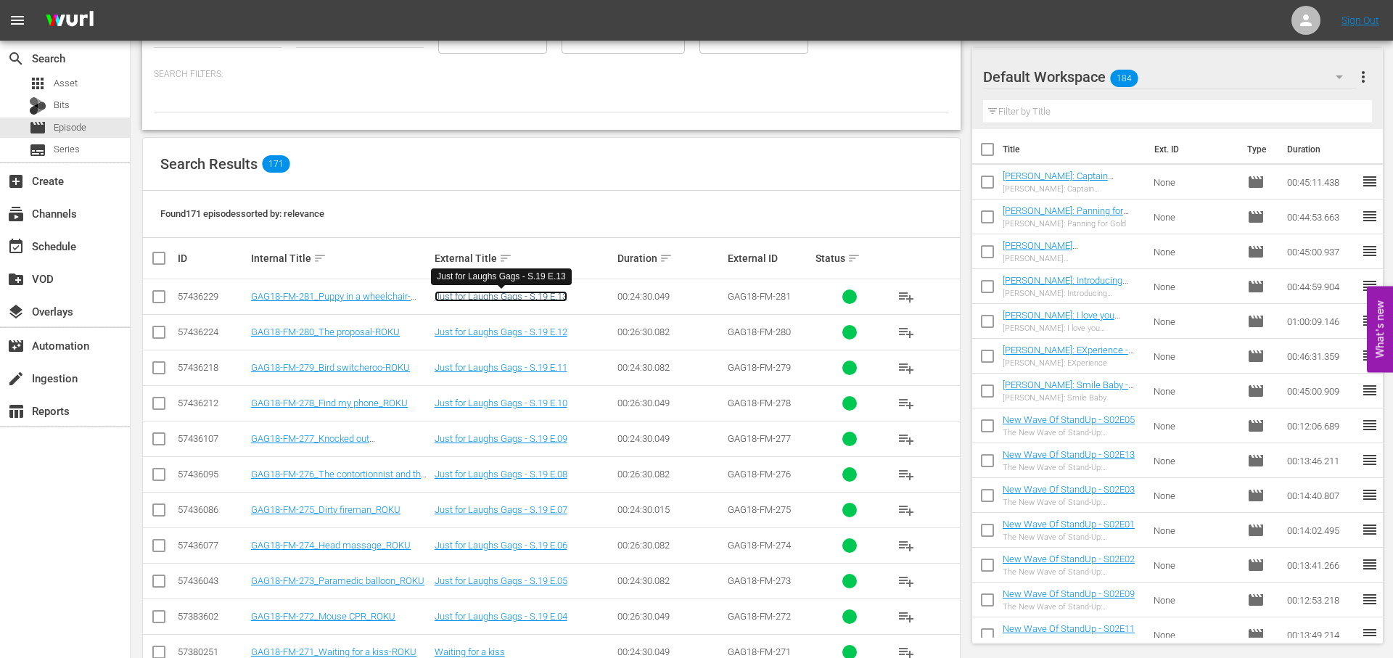  I want to click on div: 57380251, so click(212, 652).